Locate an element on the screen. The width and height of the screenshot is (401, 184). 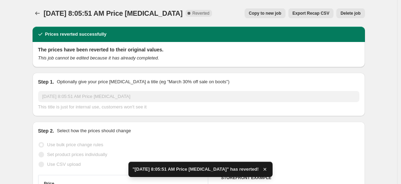
span: Copy to new job is located at coordinates (265, 13).